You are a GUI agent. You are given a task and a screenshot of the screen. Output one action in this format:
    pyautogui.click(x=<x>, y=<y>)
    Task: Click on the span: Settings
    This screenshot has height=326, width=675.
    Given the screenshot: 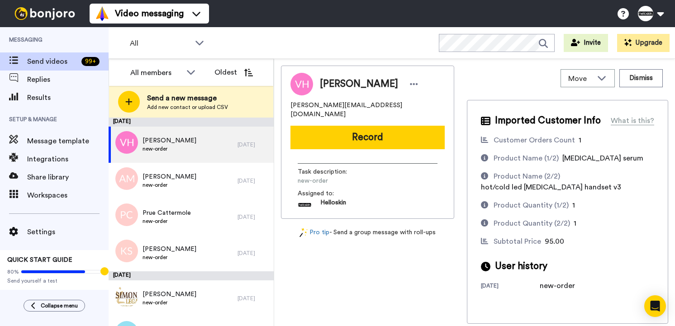 What is the action you would take?
    pyautogui.click(x=68, y=232)
    